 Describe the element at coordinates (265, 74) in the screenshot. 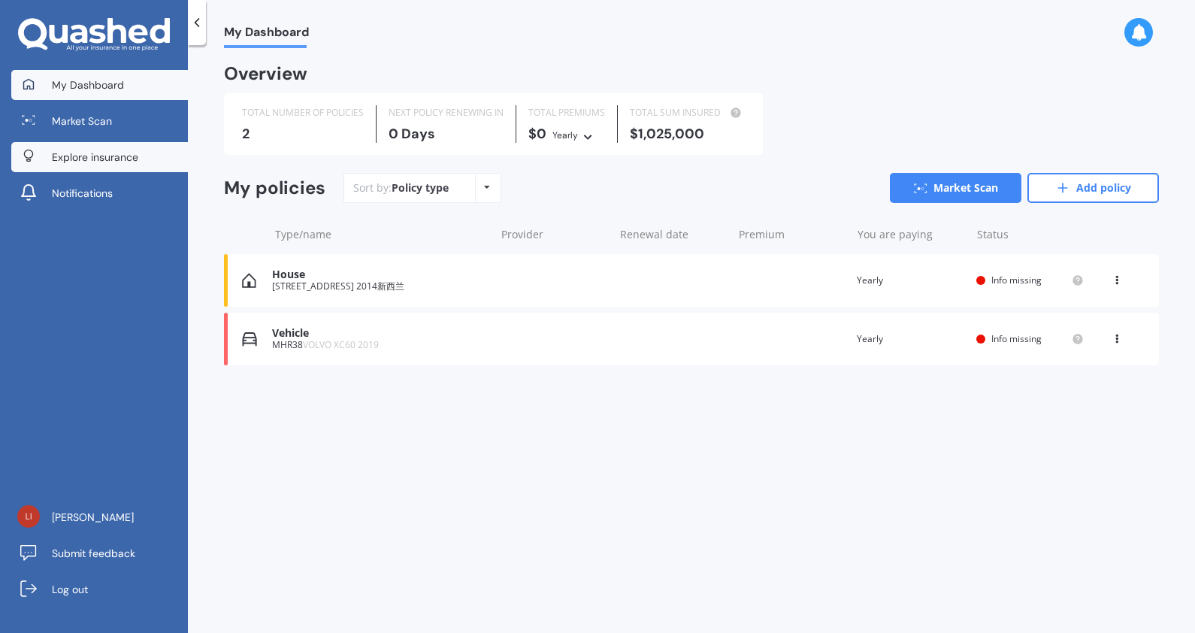

I see `div: Overview` at that location.